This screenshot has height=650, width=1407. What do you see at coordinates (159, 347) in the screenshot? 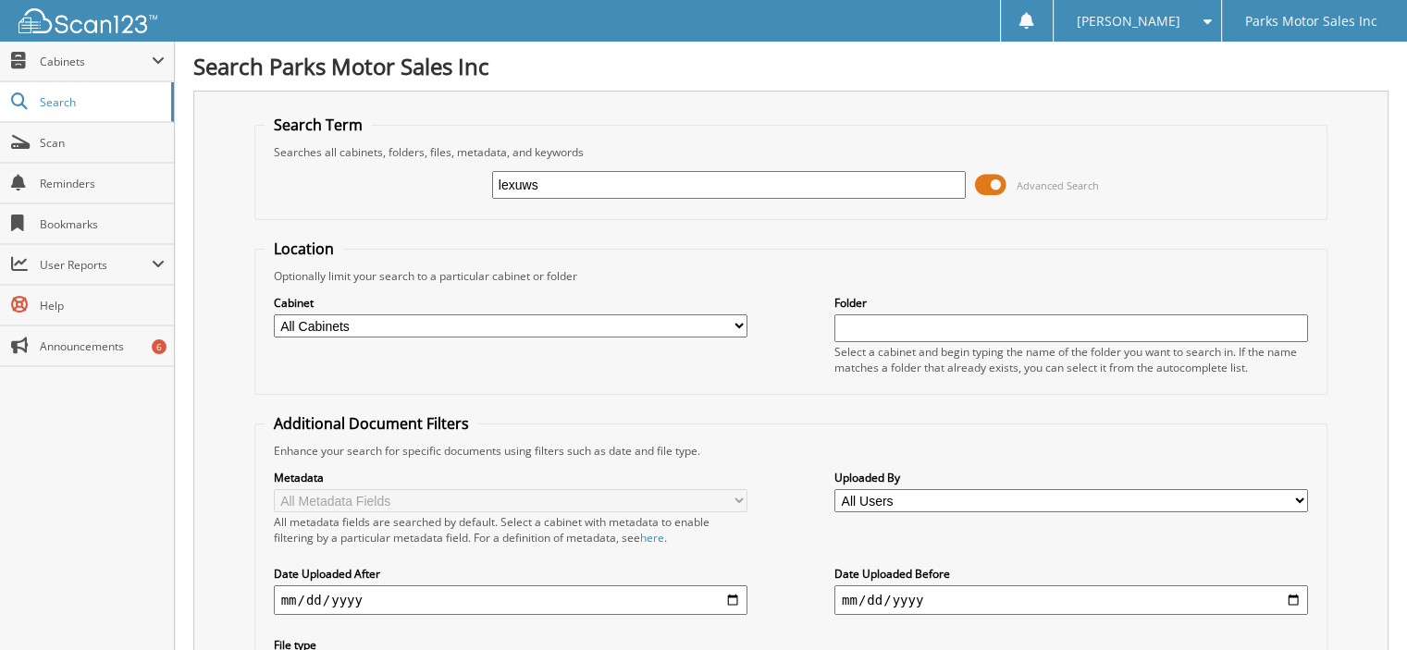
I see `div: 6` at bounding box center [159, 347].